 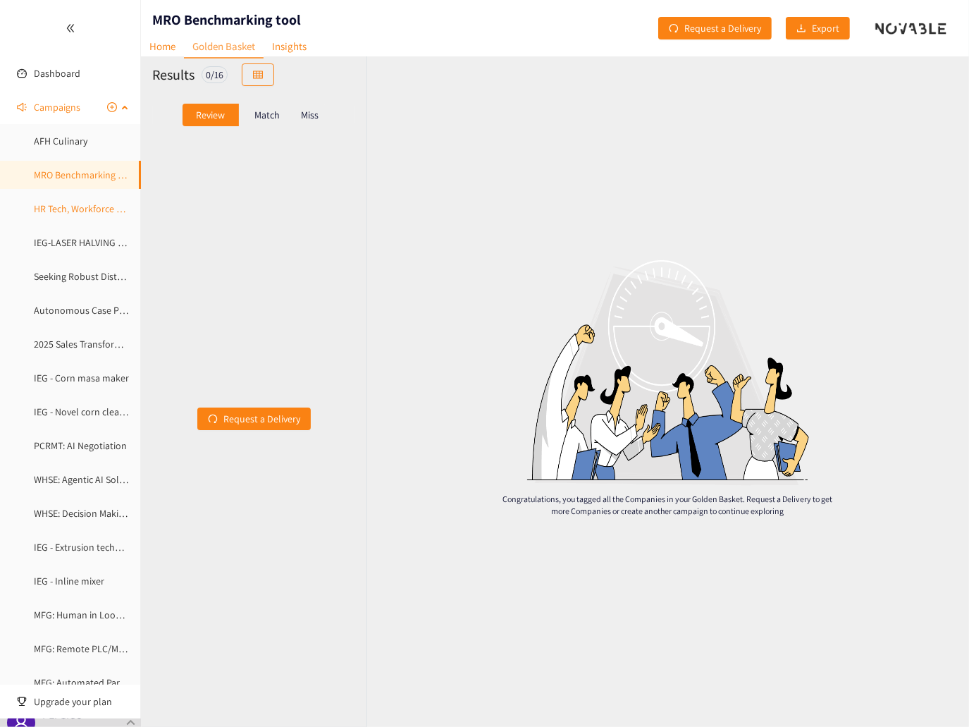 What do you see at coordinates (214, 75) in the screenshot?
I see `div: 0 / 16` at bounding box center [214, 75].